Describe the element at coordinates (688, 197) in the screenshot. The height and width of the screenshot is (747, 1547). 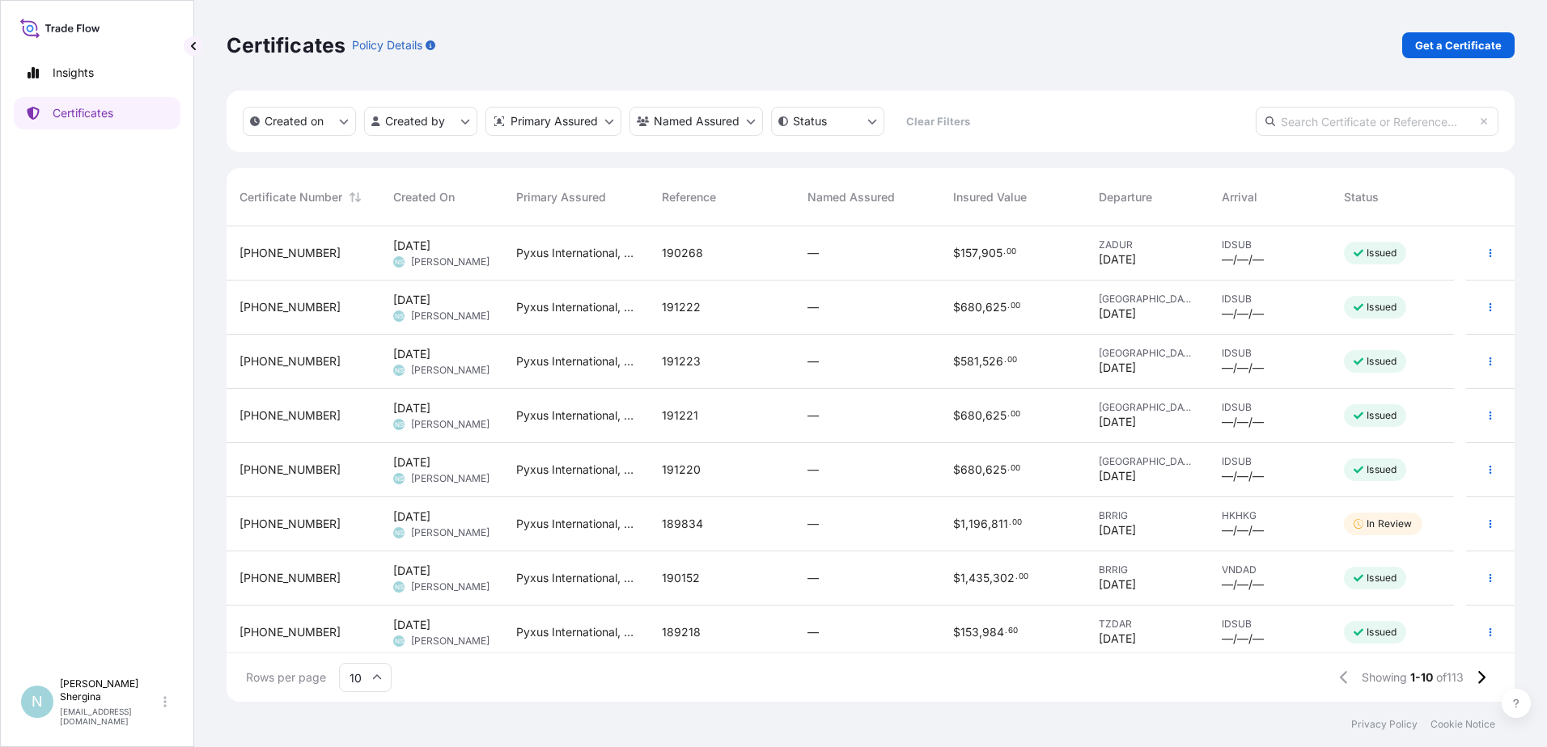
I see `span: Reference` at that location.